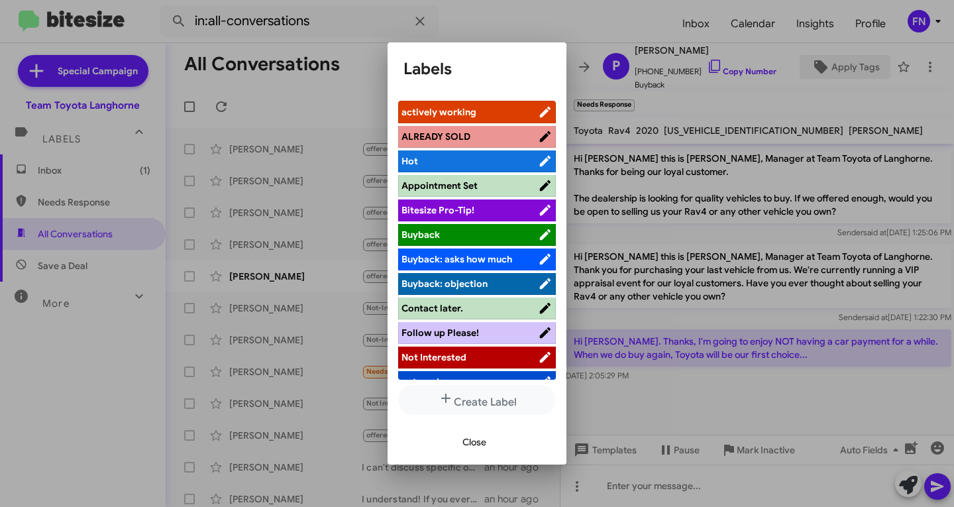 The image size is (954, 507). What do you see at coordinates (474, 442) in the screenshot?
I see `button: Close` at bounding box center [474, 442].